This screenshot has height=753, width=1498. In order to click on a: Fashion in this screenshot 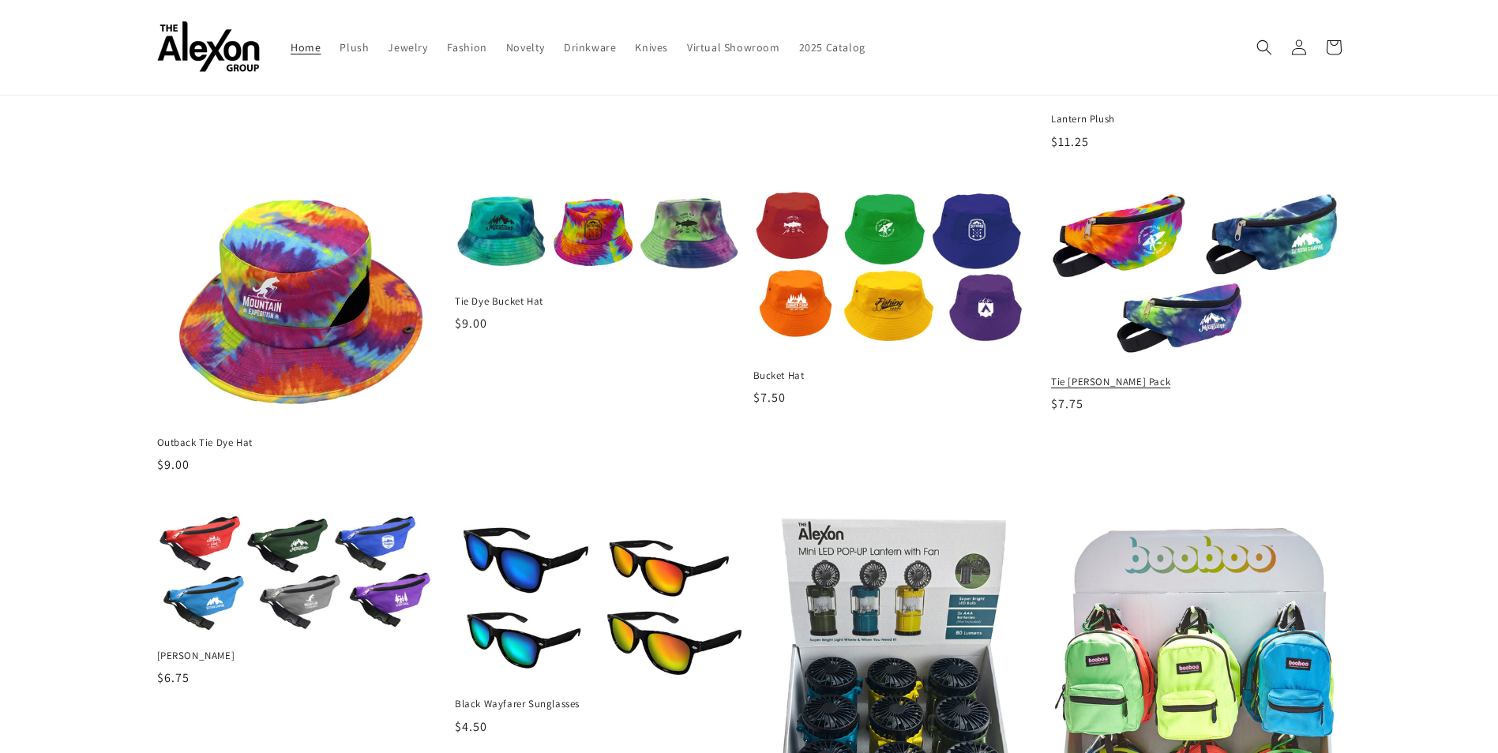, I will do `click(467, 47)`.